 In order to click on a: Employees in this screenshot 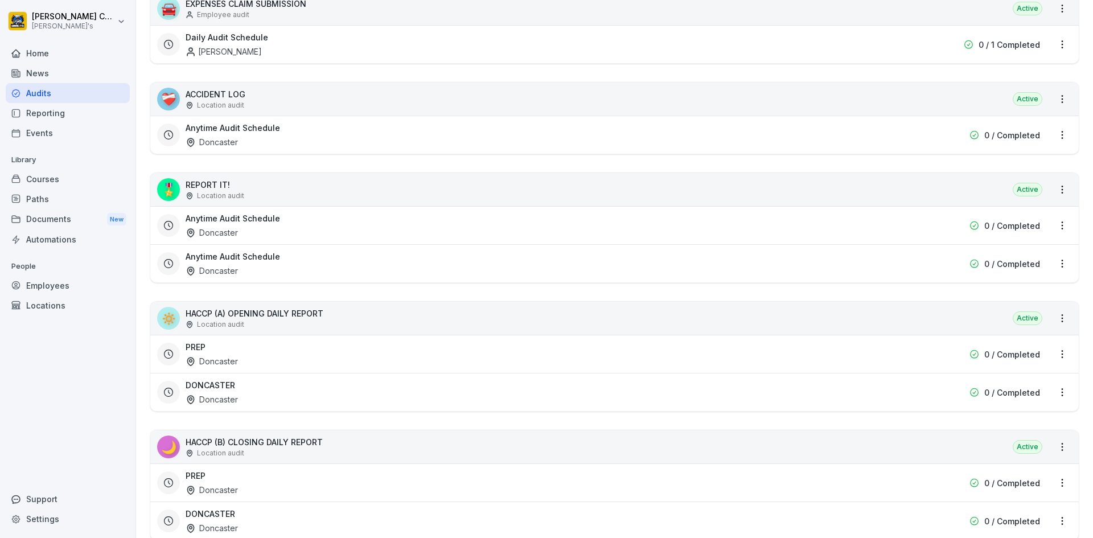, I will do `click(68, 285)`.